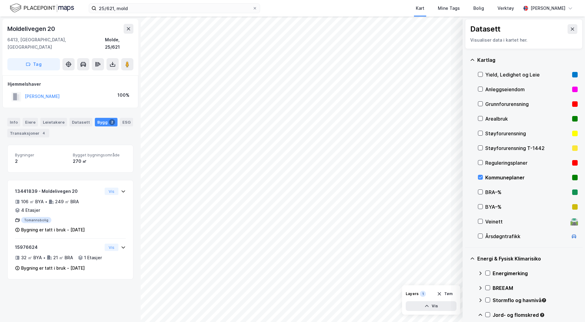 This screenshot has width=585, height=322. I want to click on div: Molde, 25/621, so click(119, 43).